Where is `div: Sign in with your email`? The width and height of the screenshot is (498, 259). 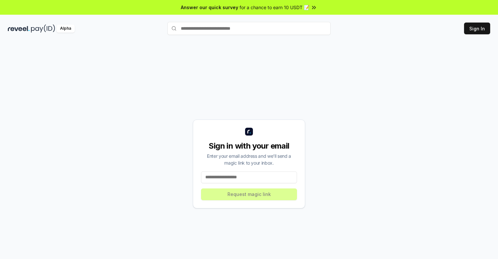
div: Sign in with your email is located at coordinates (249, 146).